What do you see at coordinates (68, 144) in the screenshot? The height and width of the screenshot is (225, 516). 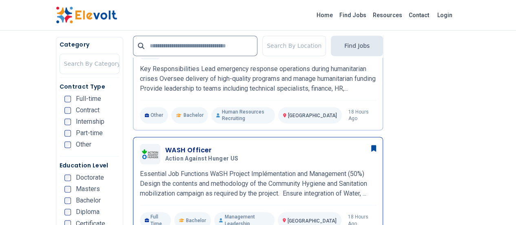 I see `input: Other` at bounding box center [68, 144].